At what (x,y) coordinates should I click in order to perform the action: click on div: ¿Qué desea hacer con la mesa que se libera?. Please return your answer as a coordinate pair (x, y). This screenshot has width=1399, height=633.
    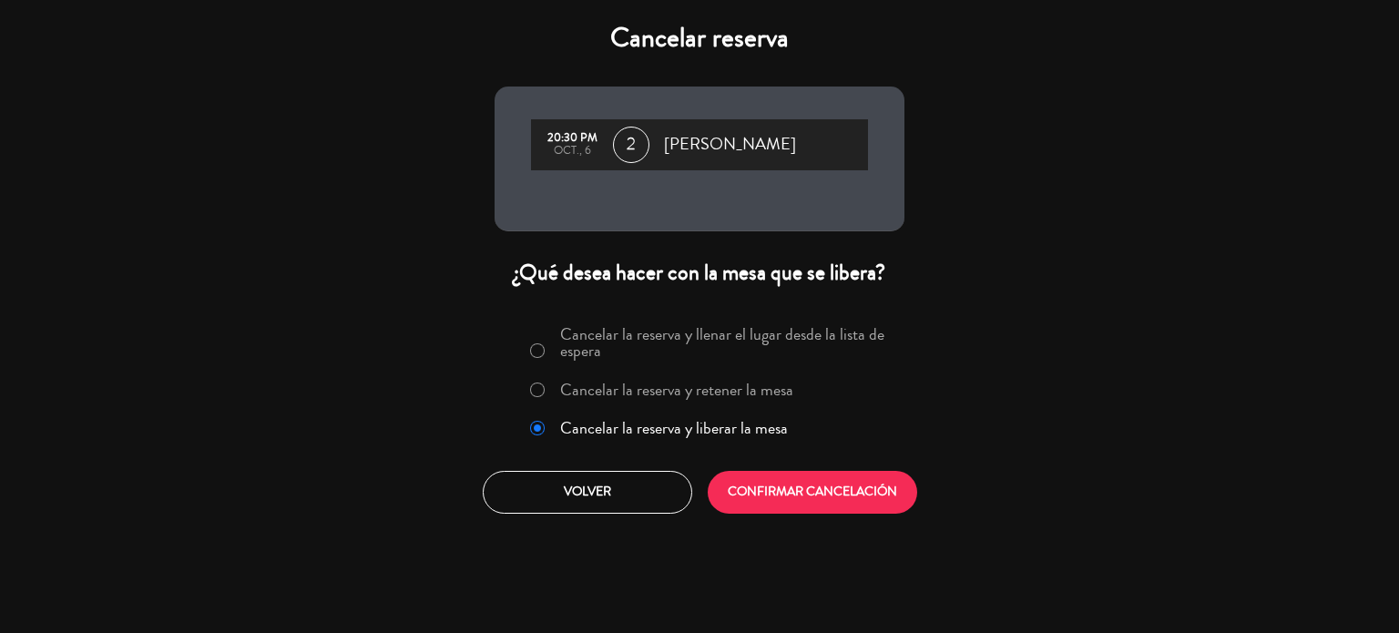
    Looking at the image, I should click on (699, 272).